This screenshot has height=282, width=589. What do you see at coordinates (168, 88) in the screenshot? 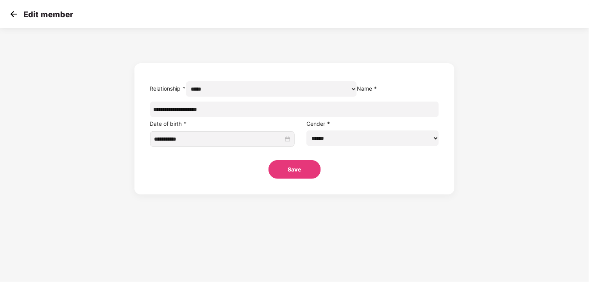
I see `label: Relationship *` at bounding box center [168, 88].